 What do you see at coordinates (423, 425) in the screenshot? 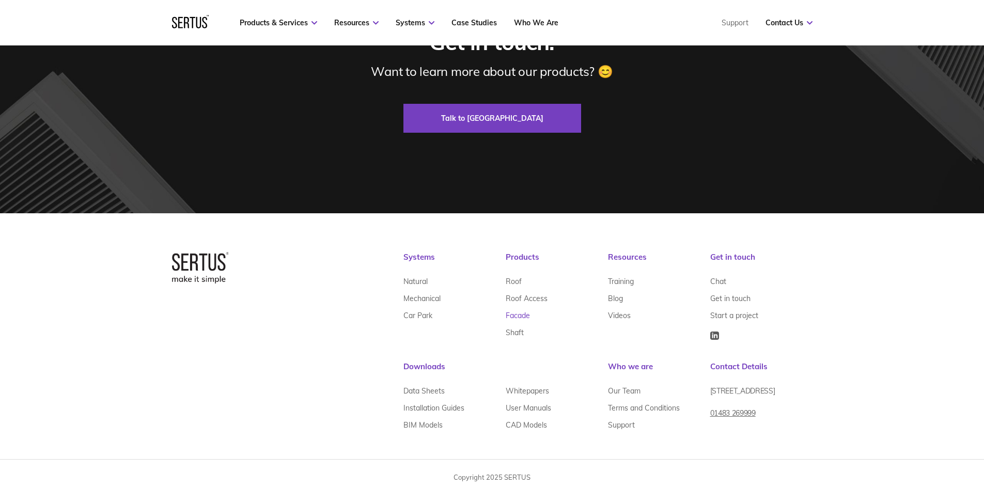
I see `a: BIM Models` at bounding box center [423, 425].